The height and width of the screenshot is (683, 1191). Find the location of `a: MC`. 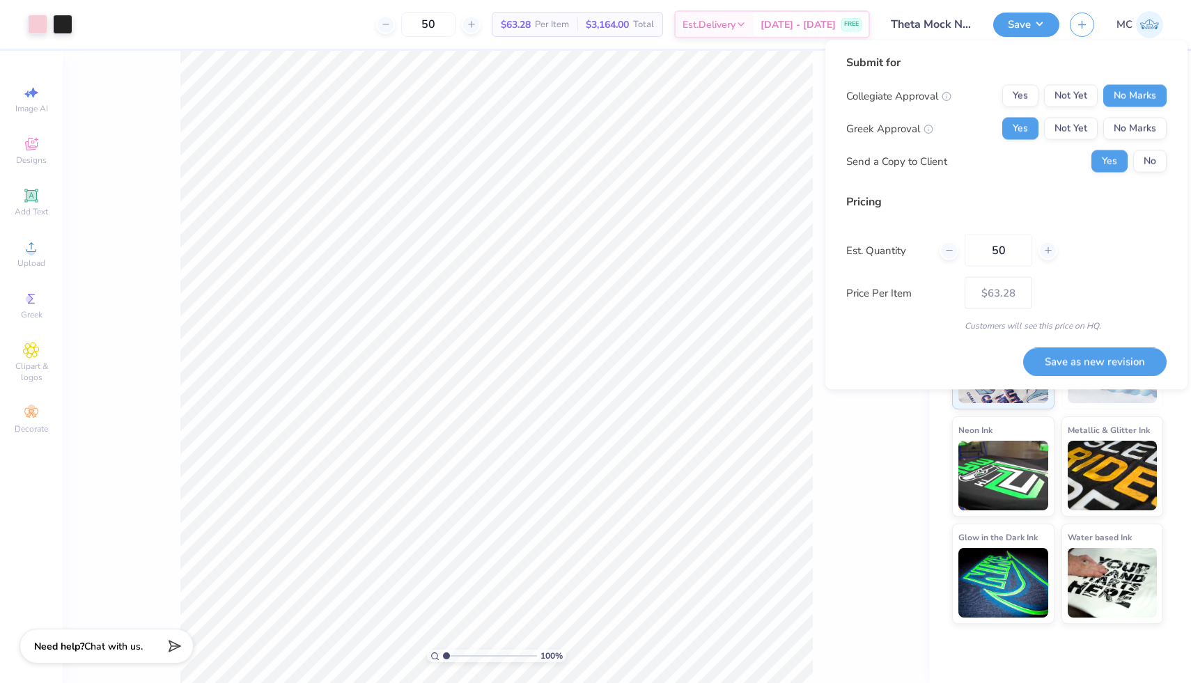

a: MC is located at coordinates (1140, 24).